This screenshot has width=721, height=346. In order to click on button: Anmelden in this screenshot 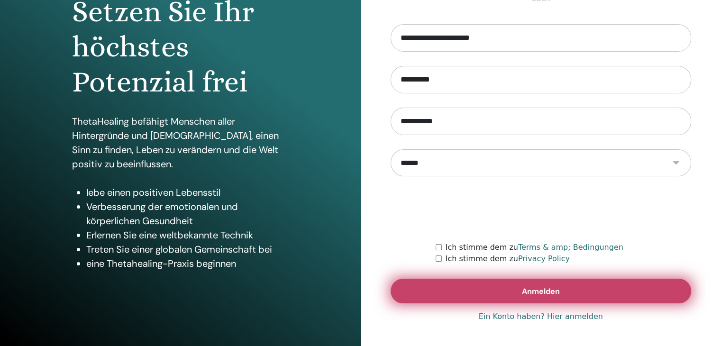, I will do `click(541, 291)`.